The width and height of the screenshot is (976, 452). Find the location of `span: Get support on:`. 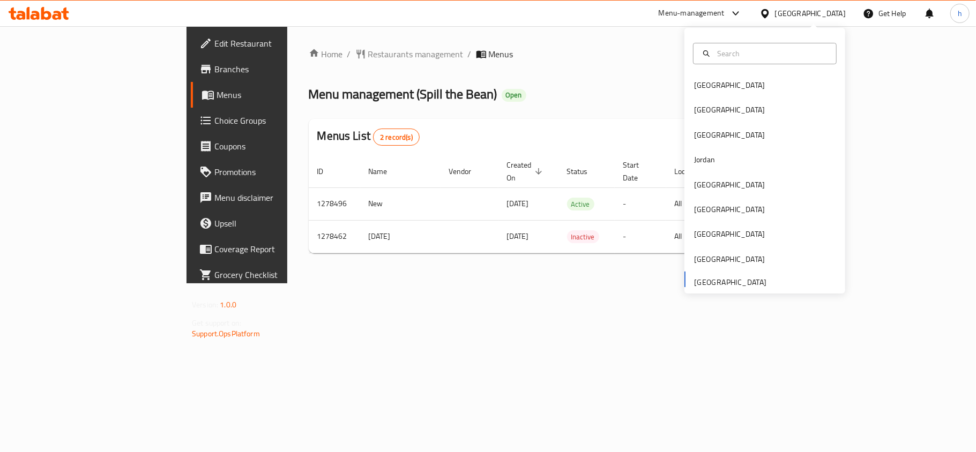

span: Get support on: is located at coordinates (217, 323).